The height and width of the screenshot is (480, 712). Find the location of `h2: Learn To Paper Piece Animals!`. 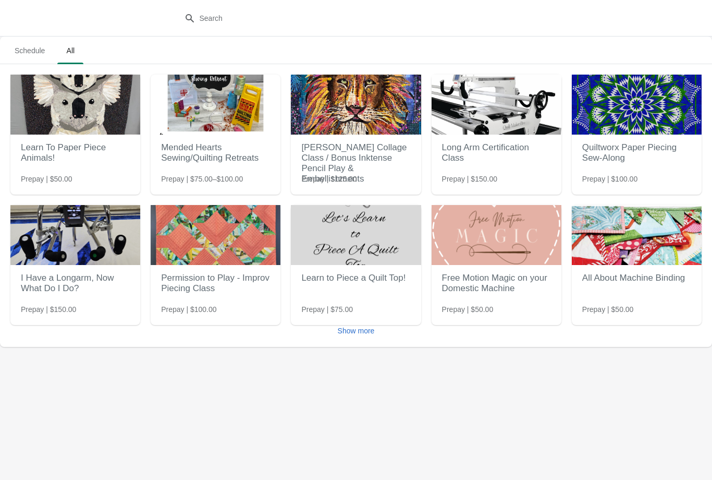

h2: Learn To Paper Piece Animals! is located at coordinates (75, 153).